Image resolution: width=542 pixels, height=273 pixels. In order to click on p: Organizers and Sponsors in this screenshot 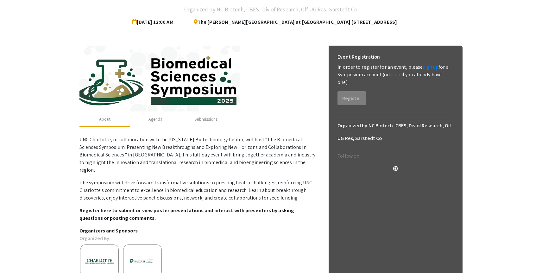, I will do `click(198, 231)`.